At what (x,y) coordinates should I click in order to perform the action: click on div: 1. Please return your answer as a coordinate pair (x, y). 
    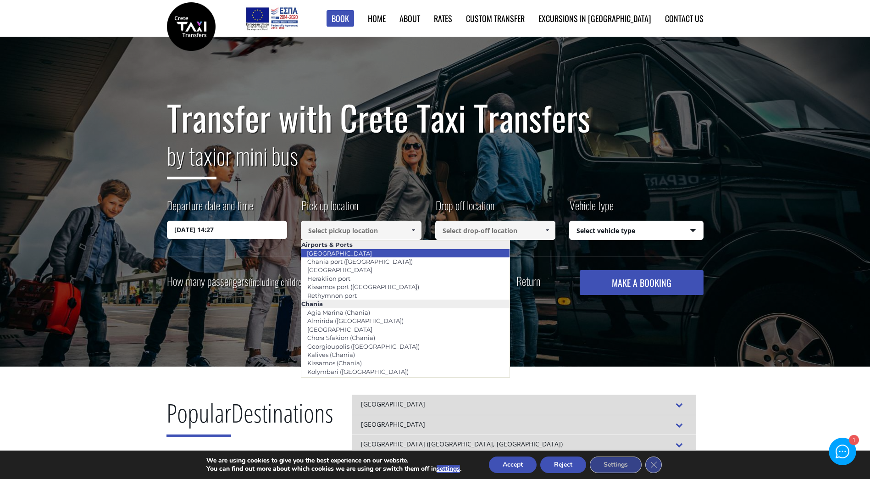
    Looking at the image, I should click on (854, 440).